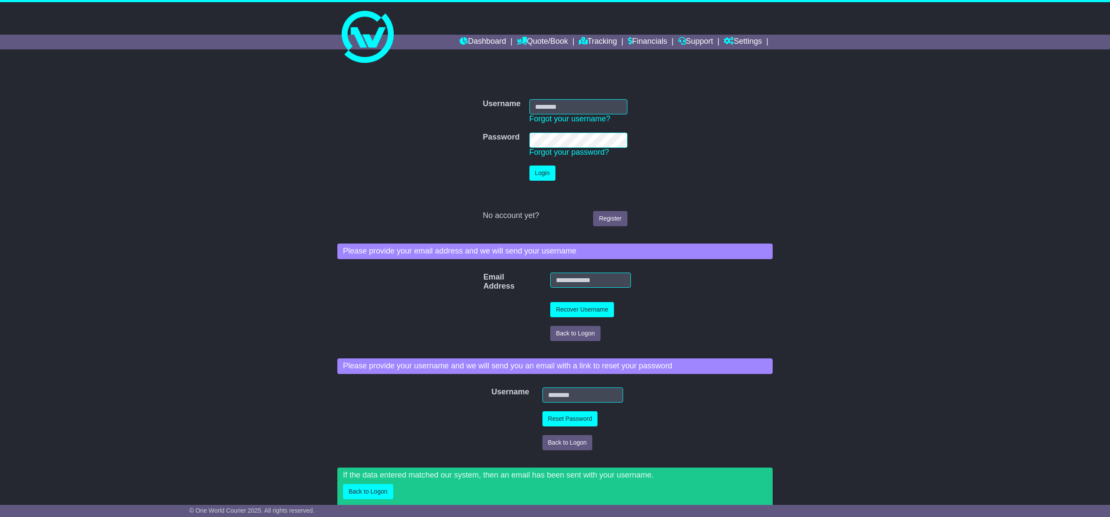  I want to click on label: Email Address, so click(487, 282).